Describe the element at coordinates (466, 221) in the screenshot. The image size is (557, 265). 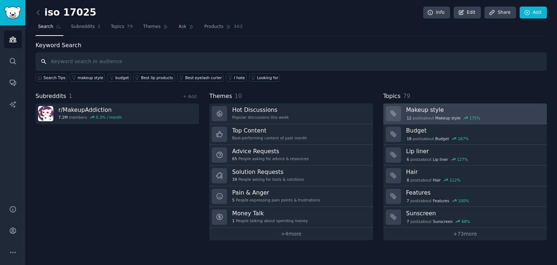
I see `div: 68 %` at that location.